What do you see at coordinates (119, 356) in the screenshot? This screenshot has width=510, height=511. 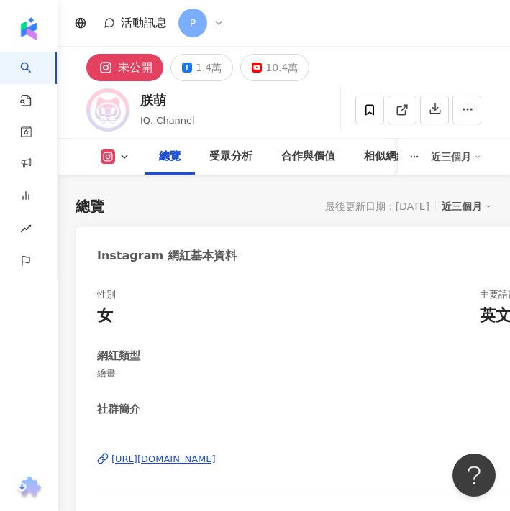 I see `div: 網紅類型` at bounding box center [119, 356].